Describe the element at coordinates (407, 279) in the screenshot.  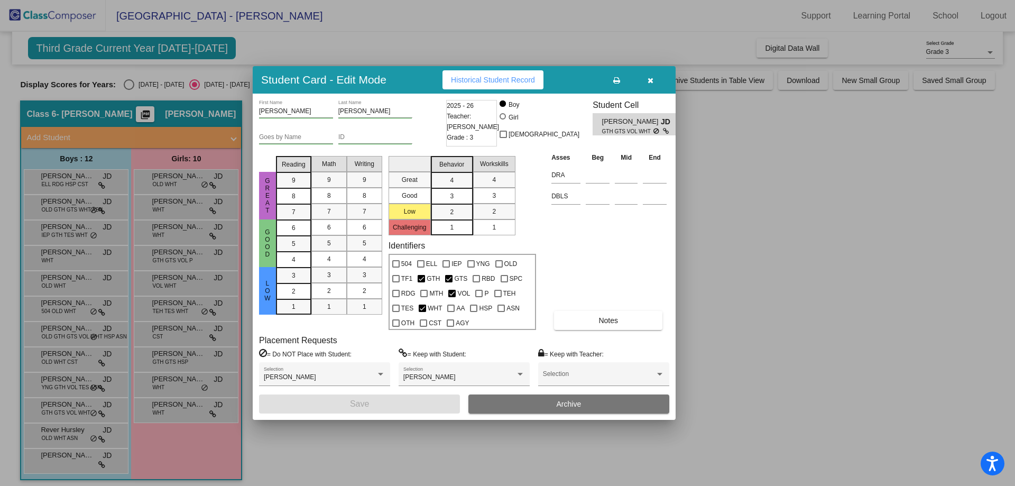
I see `span: TF1` at that location.